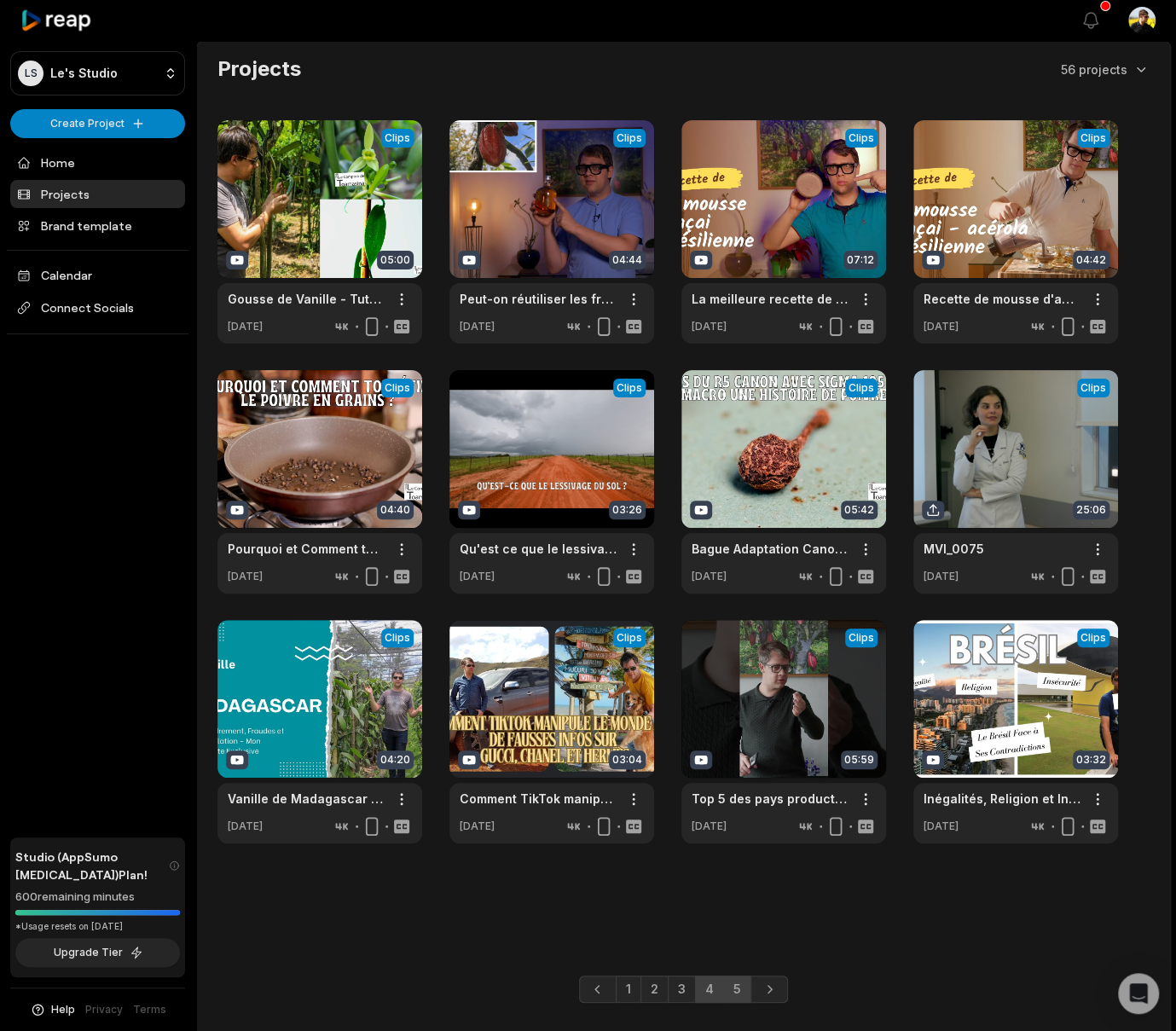  Describe the element at coordinates (306, 798) in the screenshot. I see `a: Vanille de Madagascar Effondrement, Fraudes et Spéculation – Mon Enquête Exclusive` at that location.